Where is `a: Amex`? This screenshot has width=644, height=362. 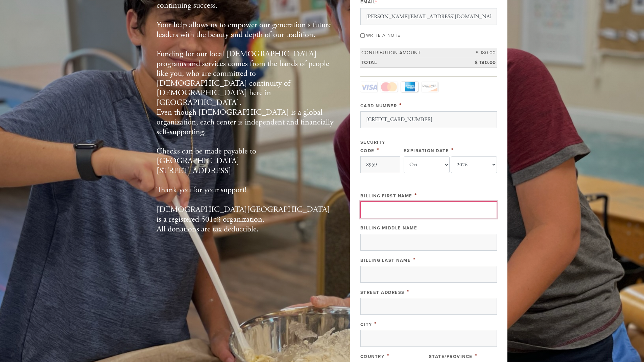 a: Amex is located at coordinates (409, 87).